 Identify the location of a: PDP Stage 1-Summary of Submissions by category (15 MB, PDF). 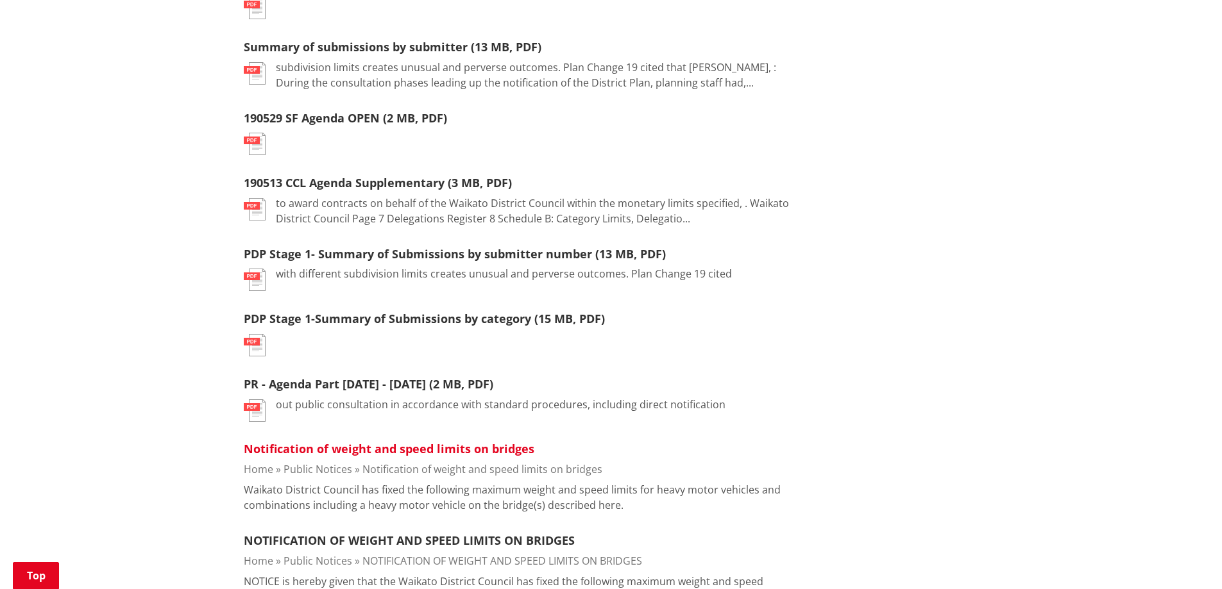
(424, 319).